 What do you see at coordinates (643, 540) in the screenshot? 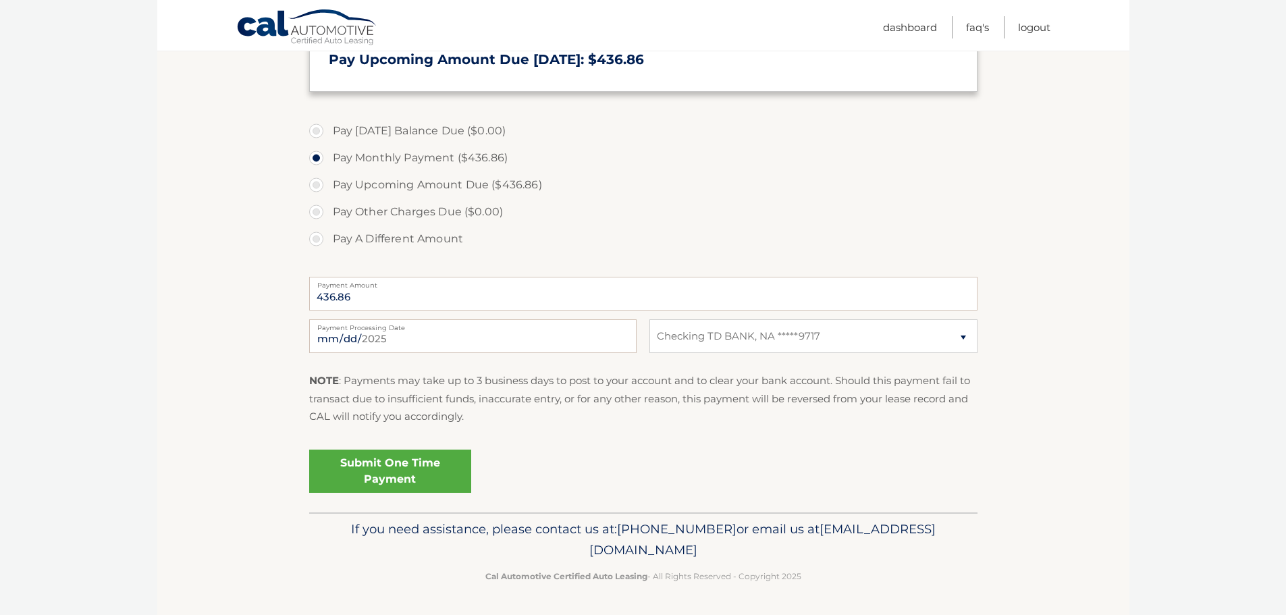
I see `p: If you need assistance, please contact us at: or email us at` at bounding box center [643, 540].